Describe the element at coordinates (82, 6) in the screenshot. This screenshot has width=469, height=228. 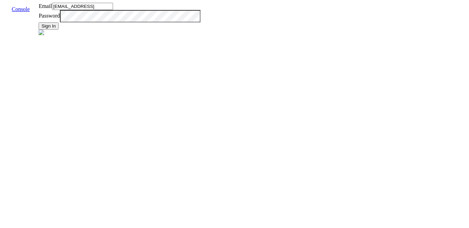
I see `input: Email` at that location.